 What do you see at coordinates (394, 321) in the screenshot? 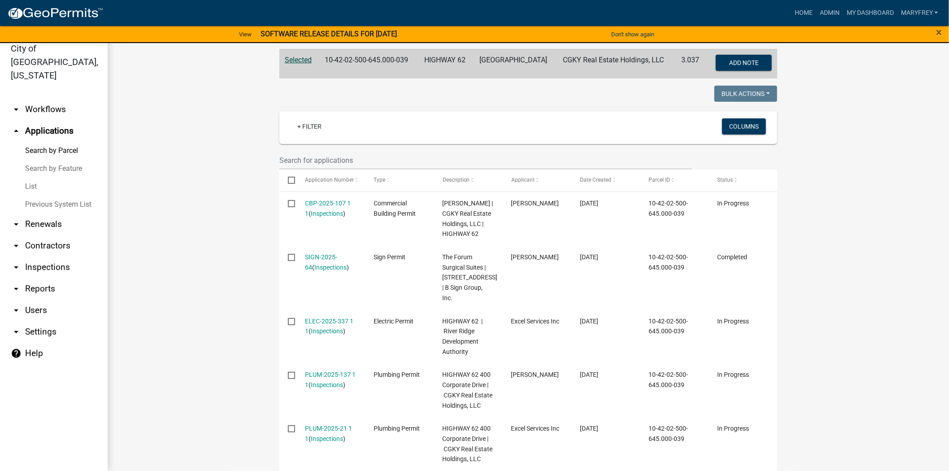
I see `span: Electric Permit` at bounding box center [394, 321].